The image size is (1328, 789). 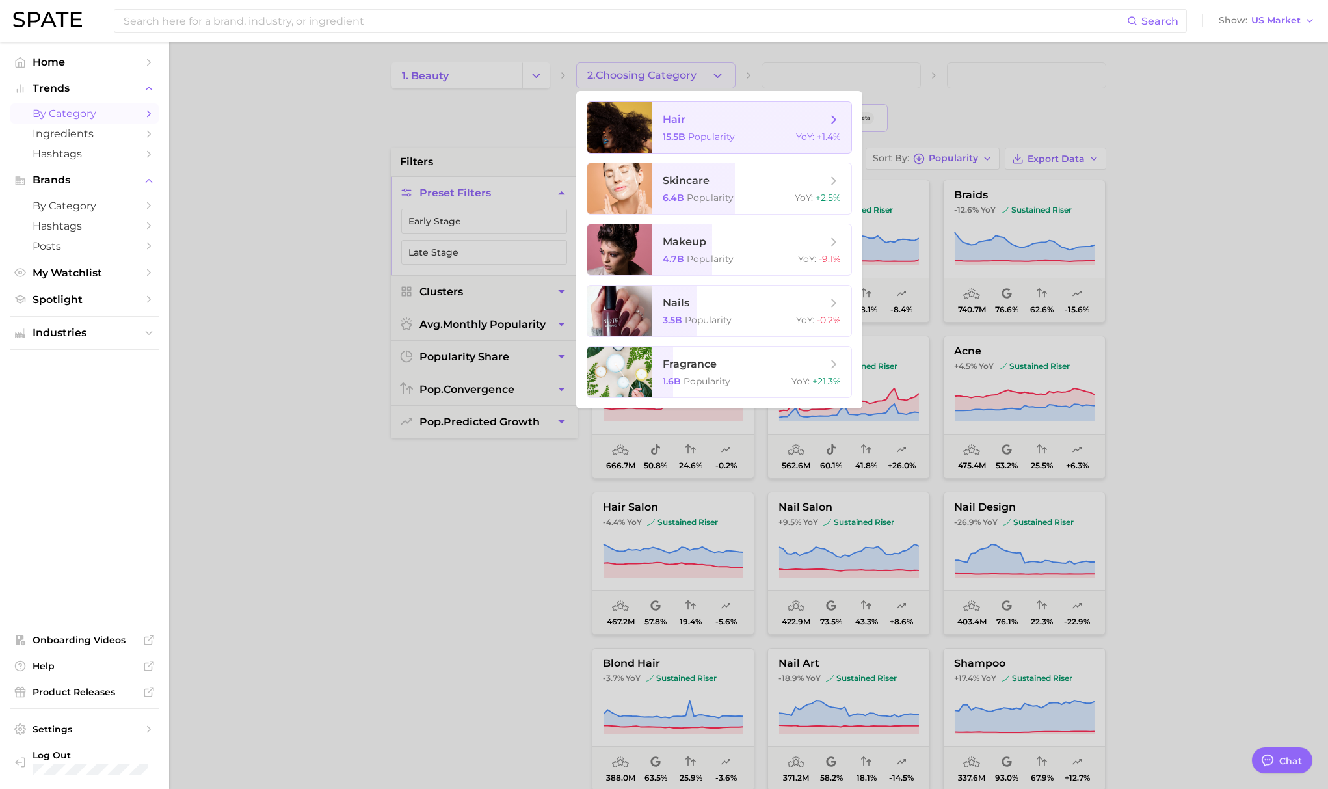 I want to click on span: makeup, so click(x=684, y=241).